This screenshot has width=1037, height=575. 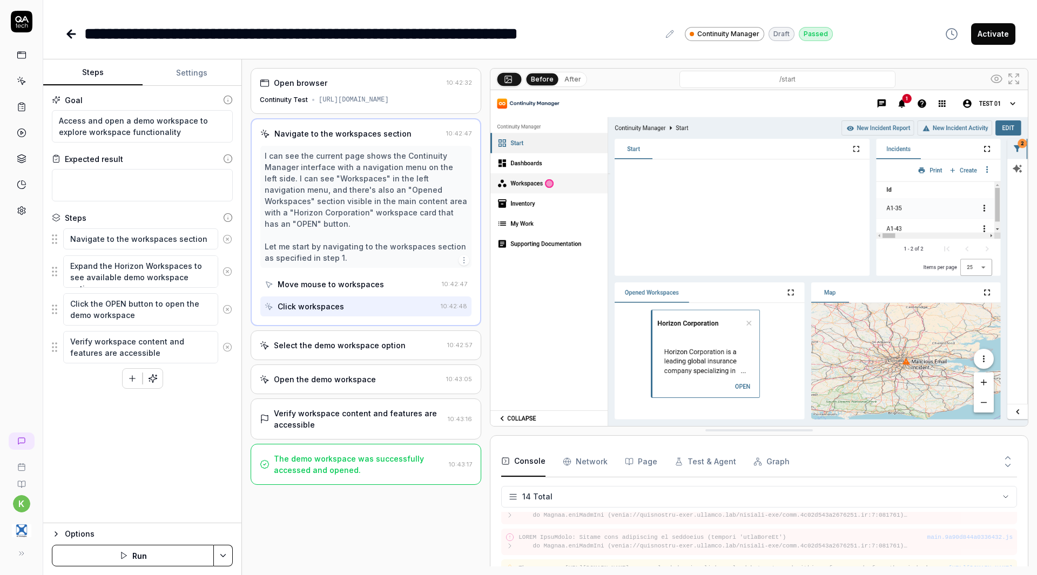 What do you see at coordinates (366, 207) in the screenshot?
I see `div: I can see the current page shows the Continuity Manager interface with a navigation menu on the l...` at bounding box center [366, 207].